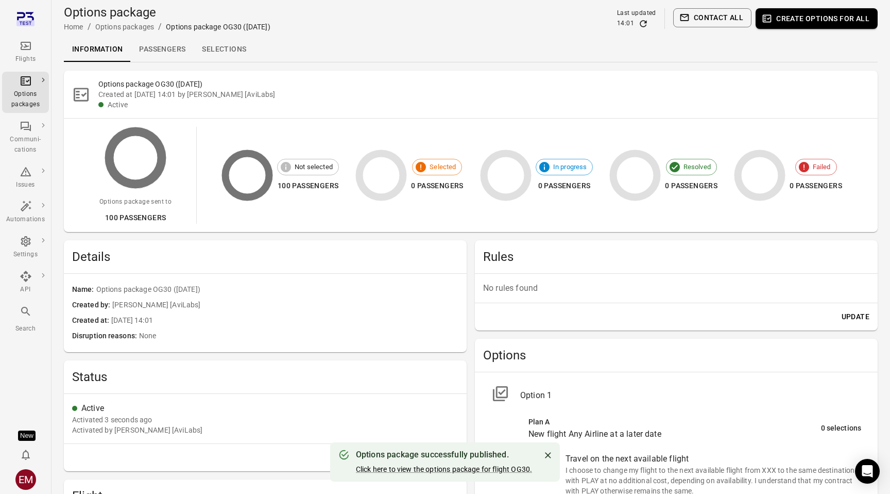  Describe the element at coordinates (25, 212) in the screenshot. I see `a: Automations` at that location.